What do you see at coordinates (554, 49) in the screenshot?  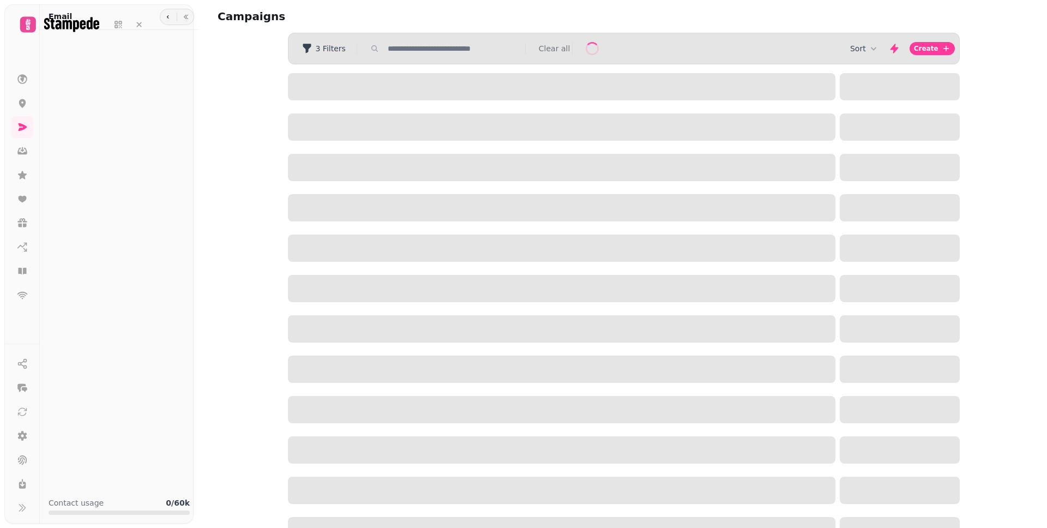 I see `button: Clear all` at bounding box center [554, 49].